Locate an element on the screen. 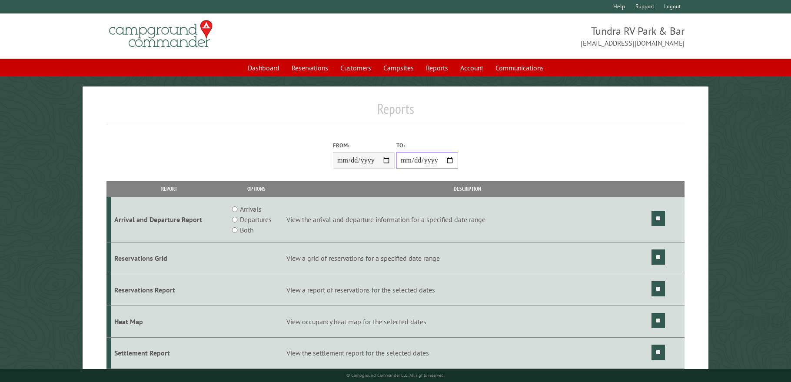  label: Both is located at coordinates (246, 230).